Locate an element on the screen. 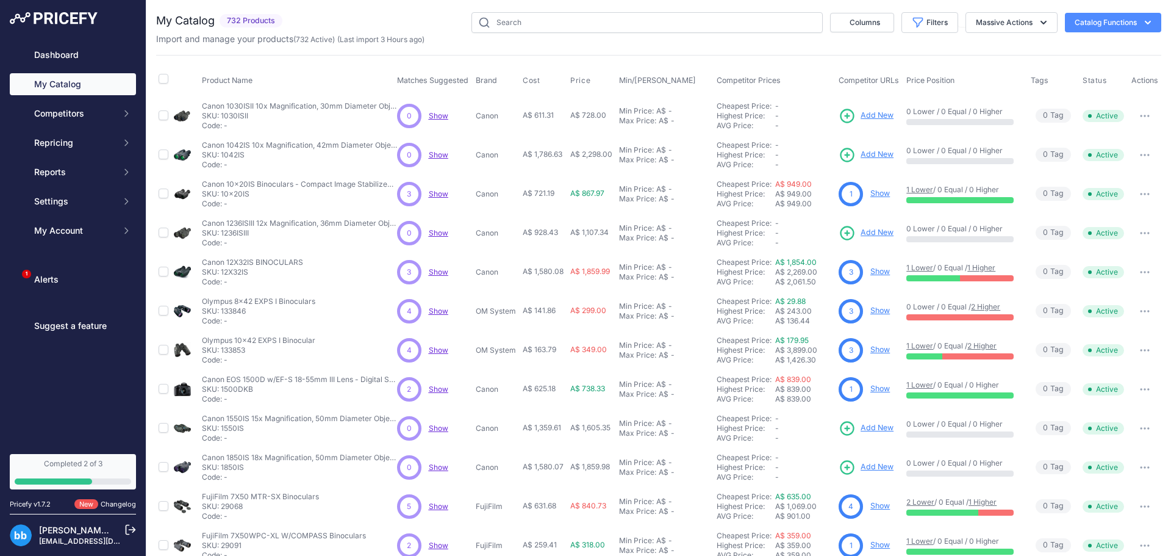  p: SKU: 133853 is located at coordinates (259, 350).